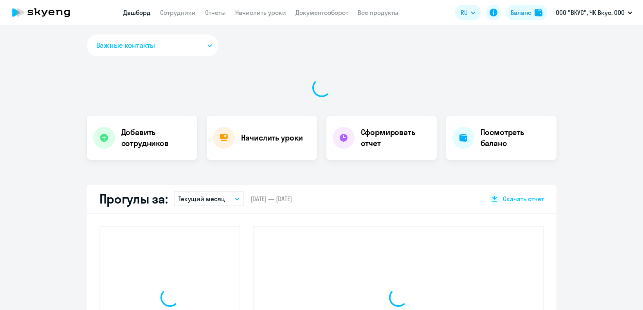 This screenshot has width=643, height=310. What do you see at coordinates (133, 199) in the screenshot?
I see `h2: Прогулы за:` at bounding box center [133, 199].